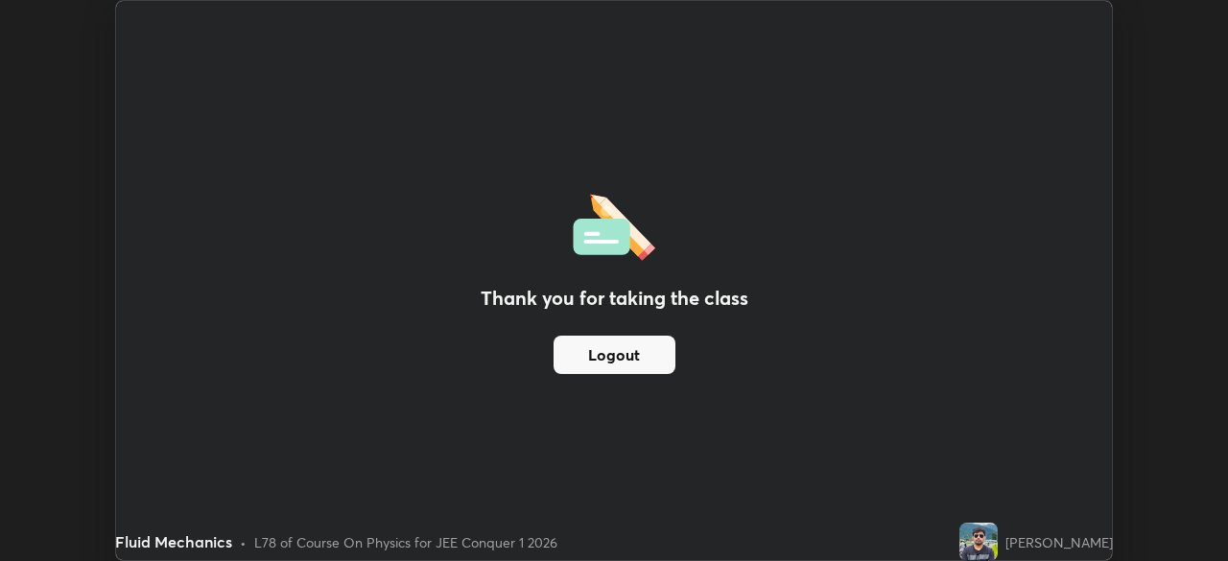  What do you see at coordinates (614, 224) in the screenshot?
I see `img: offlineFeedback.1438e8b3.svg` at bounding box center [614, 224].